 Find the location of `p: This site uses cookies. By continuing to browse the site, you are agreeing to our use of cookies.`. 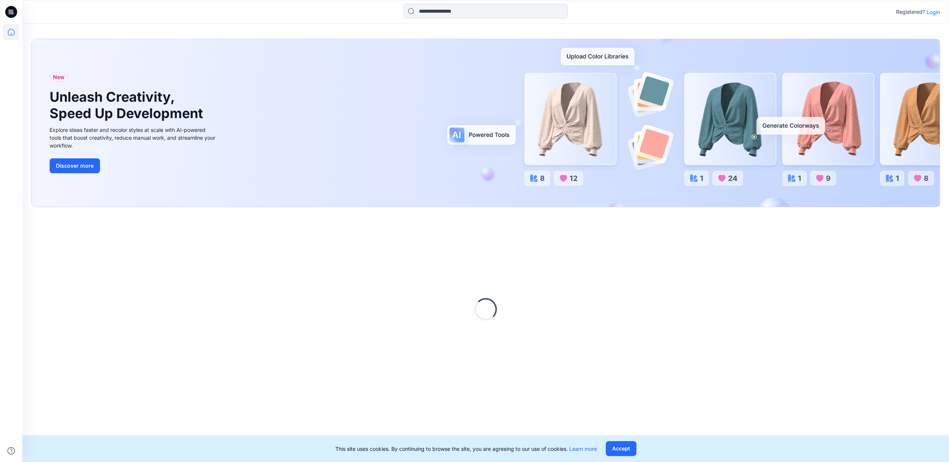

p: This site uses cookies. By continuing to browse the site, you are agreeing to our use of cookies. is located at coordinates (466, 449).